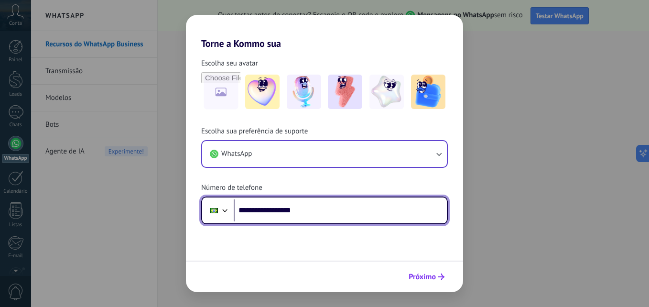 This screenshot has height=307, width=649. I want to click on span: Próximo, so click(422, 277).